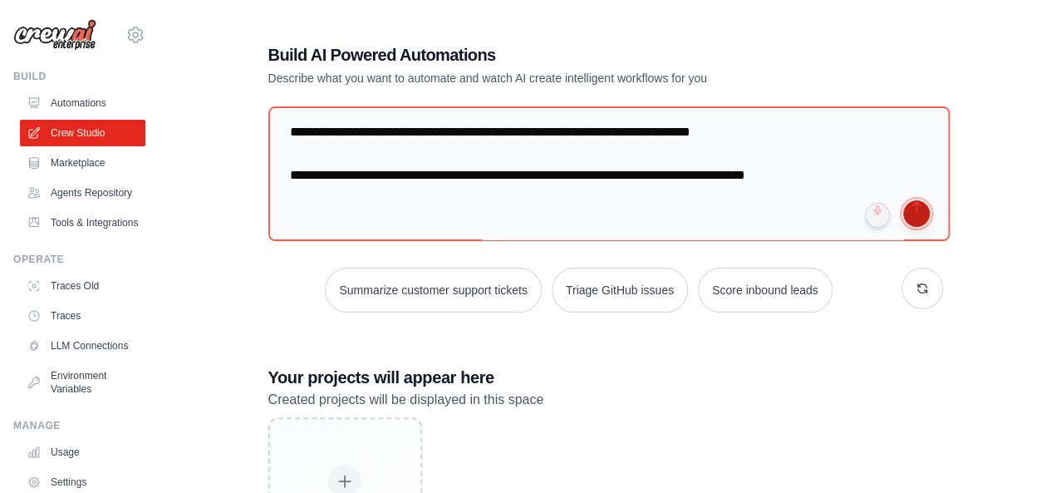 The width and height of the screenshot is (1051, 493). Describe the element at coordinates (548, 55) in the screenshot. I see `h1: Build AI Powered Automations` at that location.